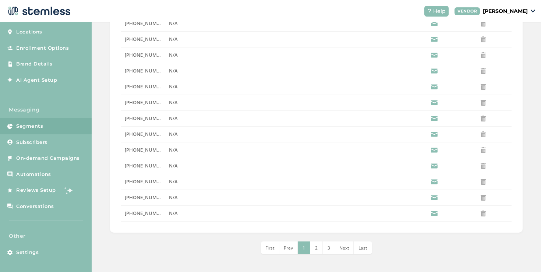 This screenshot has width=541, height=272. Describe the element at coordinates (34, 64) in the screenshot. I see `span: Brand Details` at that location.